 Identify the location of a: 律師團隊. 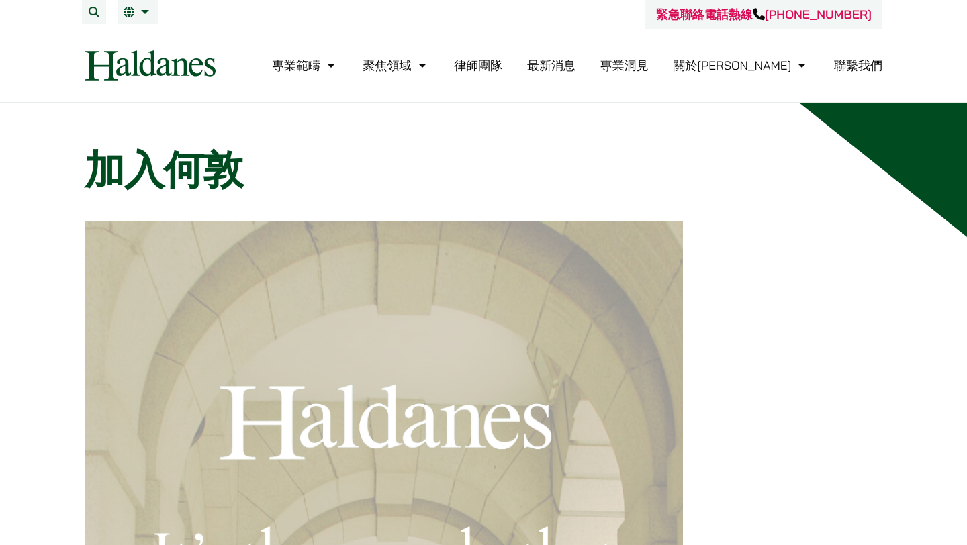
(478, 65).